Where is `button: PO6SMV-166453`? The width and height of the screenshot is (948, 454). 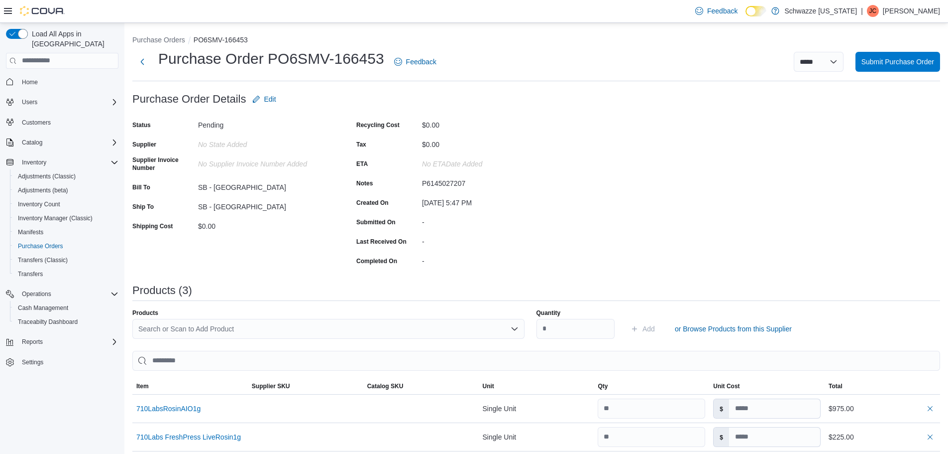 button: PO6SMV-166453 is located at coordinates (221, 40).